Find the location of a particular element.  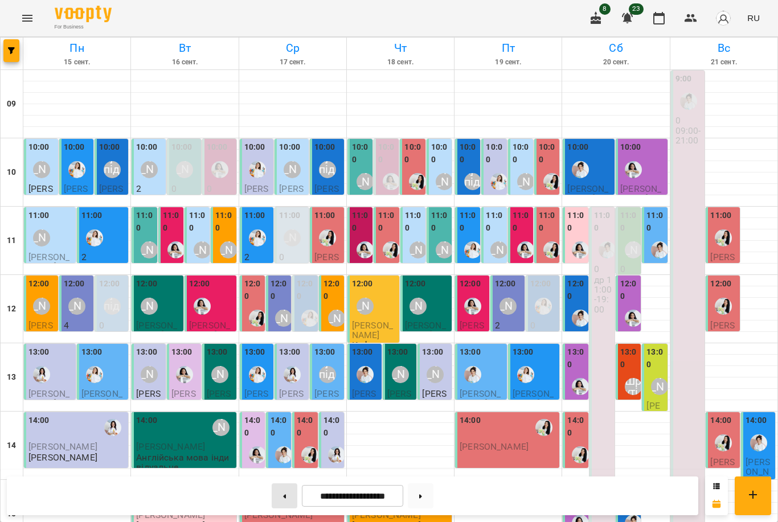

h6: Вс is located at coordinates (724, 48).